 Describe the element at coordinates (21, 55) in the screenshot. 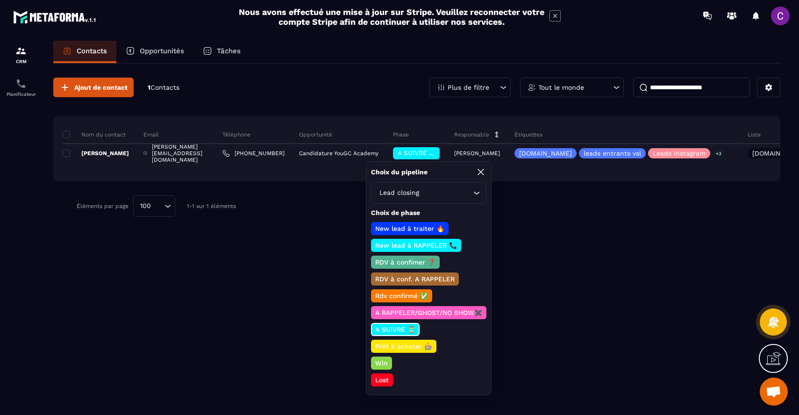

I see `a: formationformationCRM` at that location.